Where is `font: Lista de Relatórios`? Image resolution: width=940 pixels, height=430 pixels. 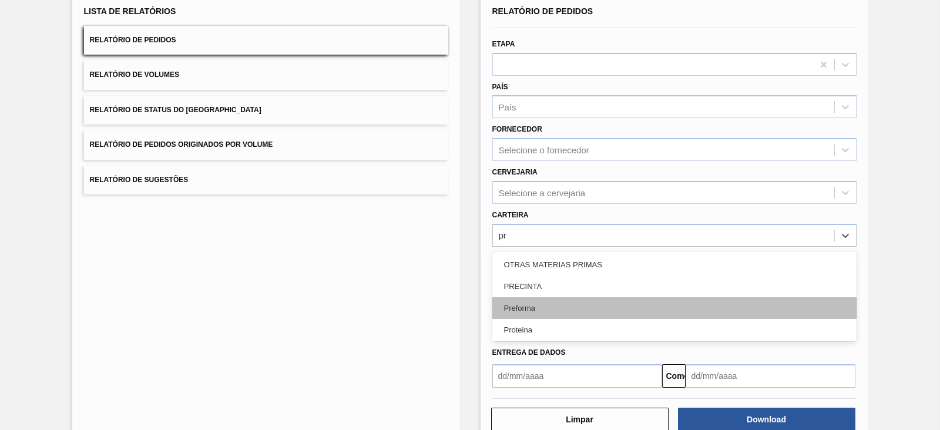
font: Lista de Relatórios is located at coordinates (130, 11).